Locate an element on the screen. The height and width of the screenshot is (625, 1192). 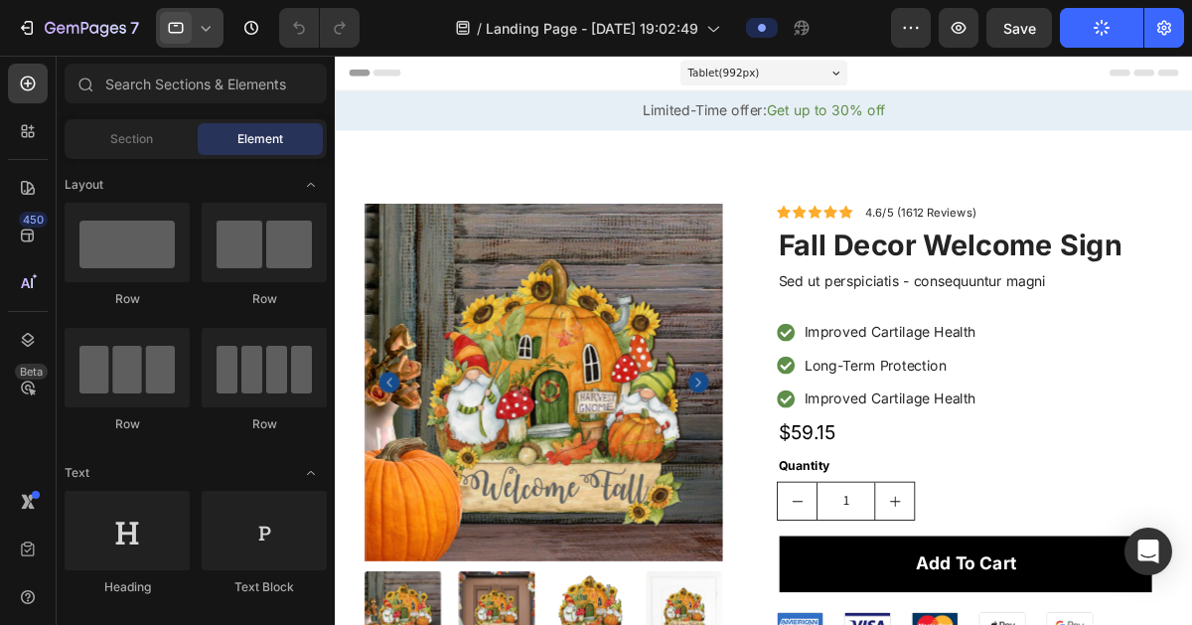
button: decrement is located at coordinates (531, 512).